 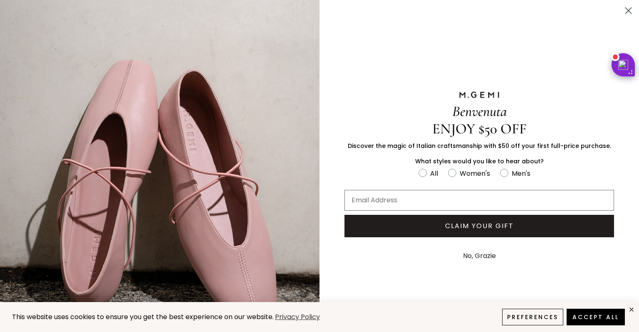 What do you see at coordinates (632, 310) in the screenshot?
I see `div: close` at bounding box center [632, 310].